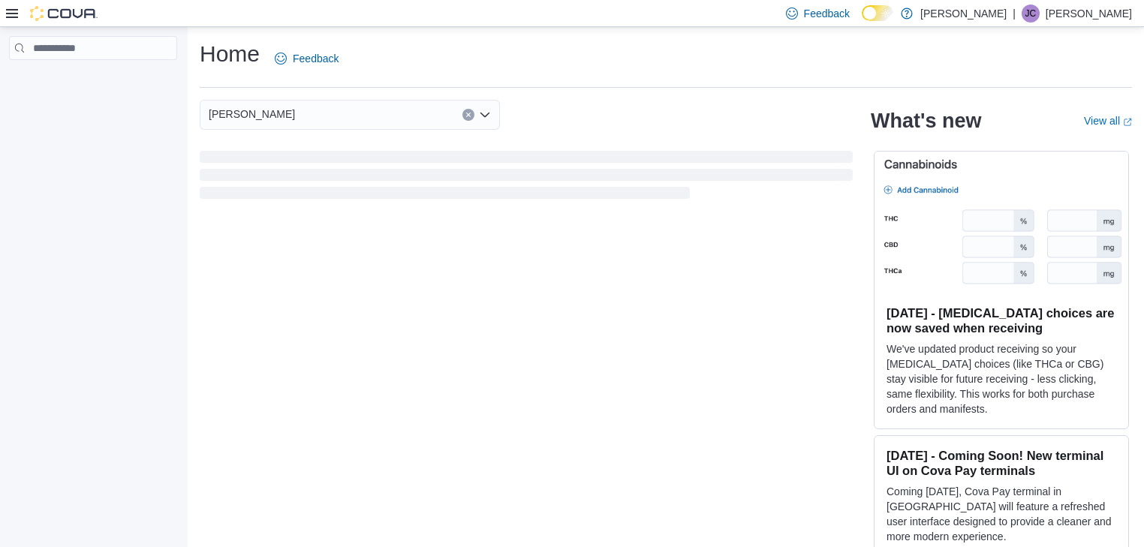 This screenshot has width=1144, height=547. What do you see at coordinates (468, 115) in the screenshot?
I see `button: Clear input` at bounding box center [468, 115].